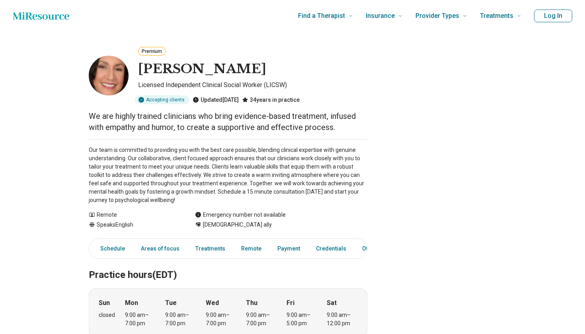 The height and width of the screenshot is (334, 585). Describe the element at coordinates (152, 51) in the screenshot. I see `button: Premium` at that location.